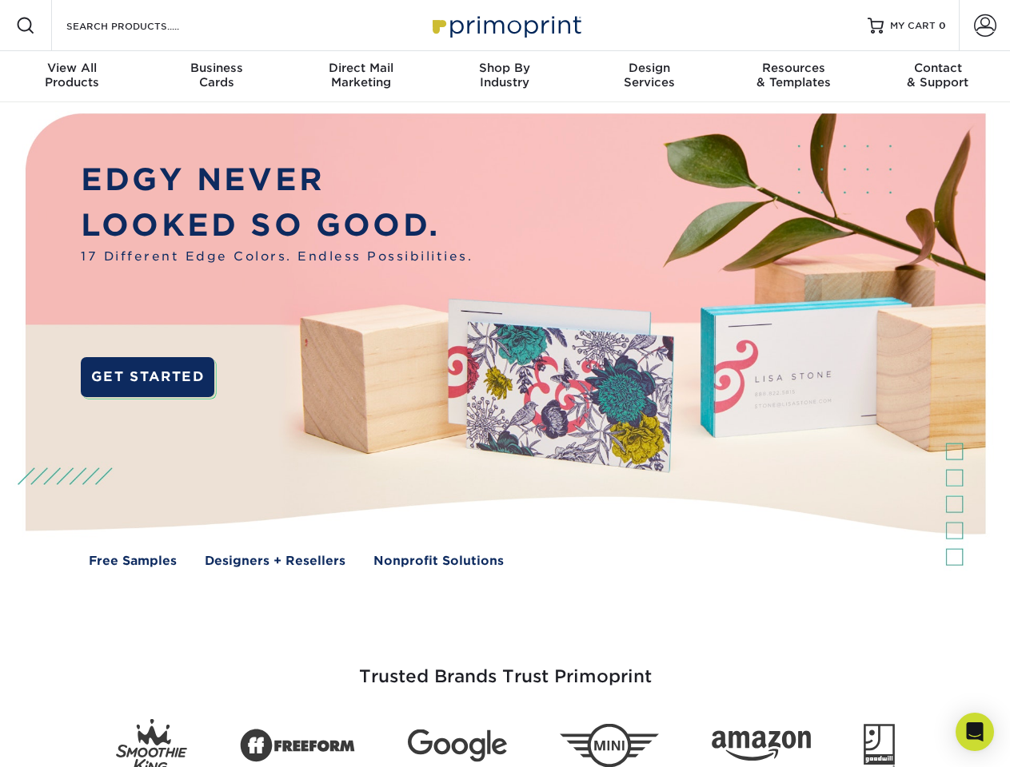 The height and width of the screenshot is (767, 1010). Describe the element at coordinates (360, 68) in the screenshot. I see `span: Direct Mail` at that location.